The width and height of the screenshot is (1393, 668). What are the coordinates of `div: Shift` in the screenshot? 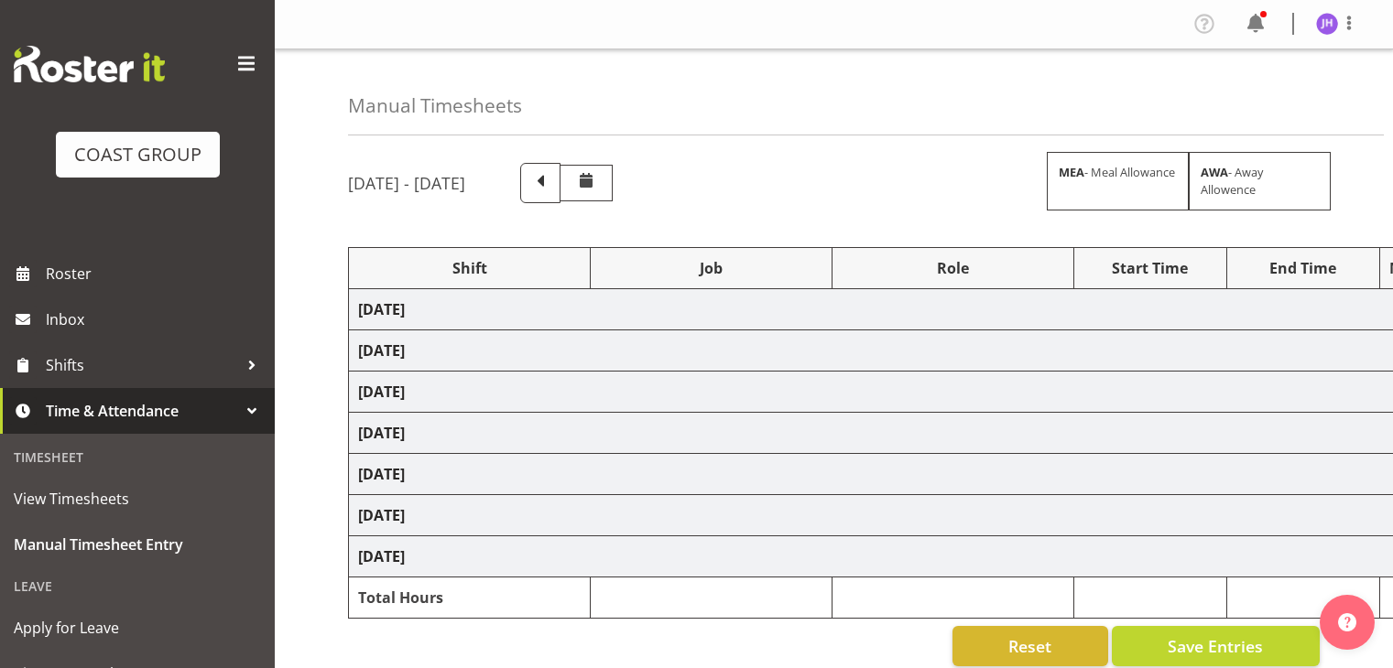 It's located at (469, 268).